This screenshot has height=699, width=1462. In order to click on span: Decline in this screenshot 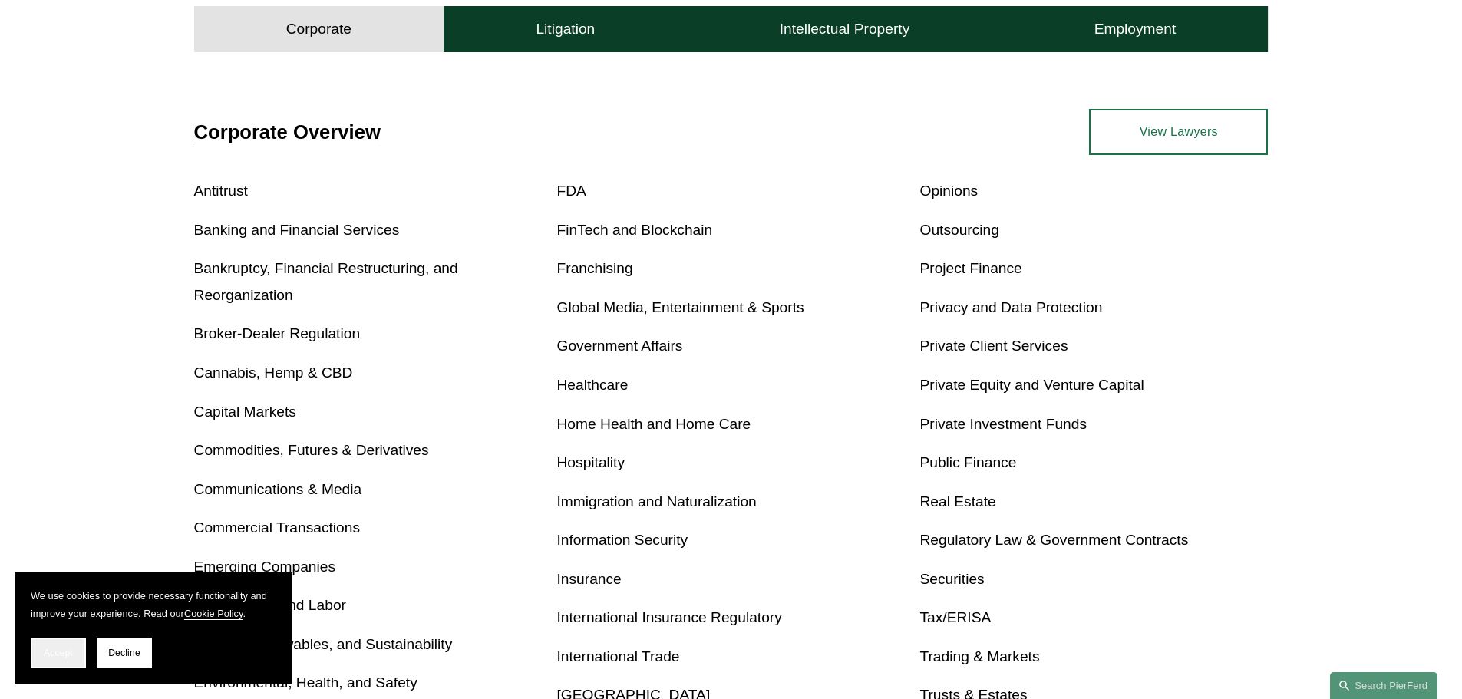, I will do `click(124, 653)`.